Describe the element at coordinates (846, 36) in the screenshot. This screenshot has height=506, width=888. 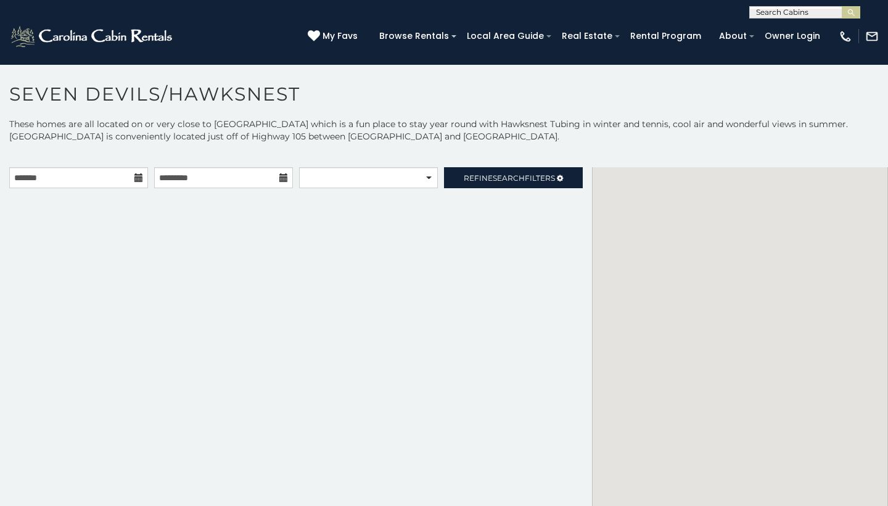
I see `img: phone-regular-white.png` at that location.